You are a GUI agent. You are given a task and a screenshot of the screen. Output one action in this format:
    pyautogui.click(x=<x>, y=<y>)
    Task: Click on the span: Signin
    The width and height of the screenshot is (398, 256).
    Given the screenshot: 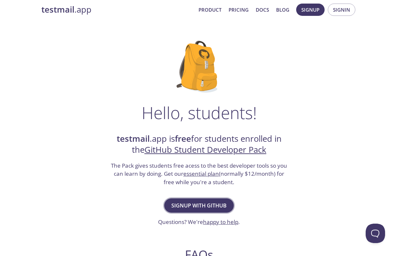 What is the action you would take?
    pyautogui.click(x=342, y=10)
    